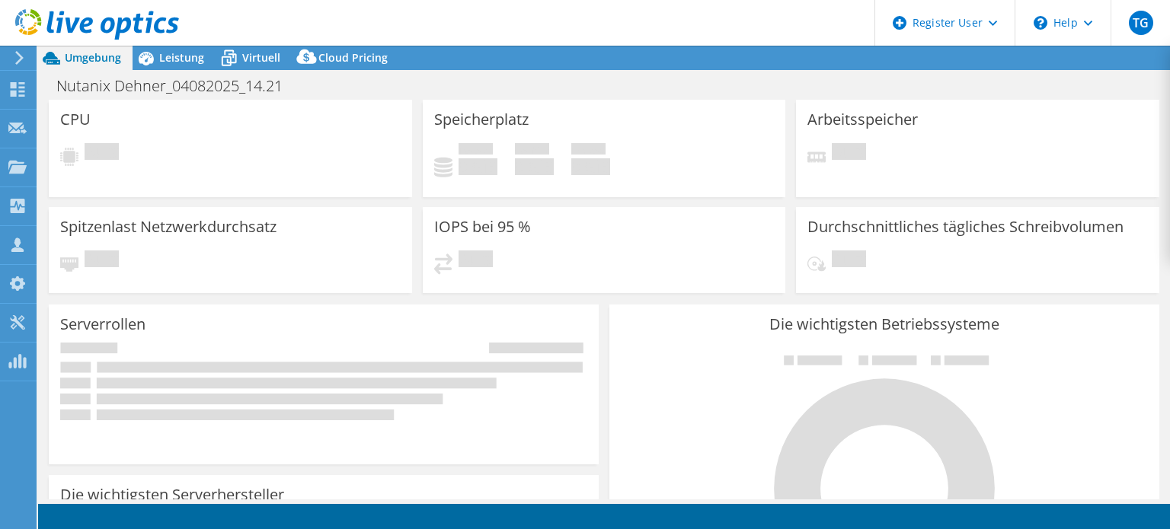 The height and width of the screenshot is (529, 1170). I want to click on h3: Die wichtigsten Betriebssysteme, so click(884, 324).